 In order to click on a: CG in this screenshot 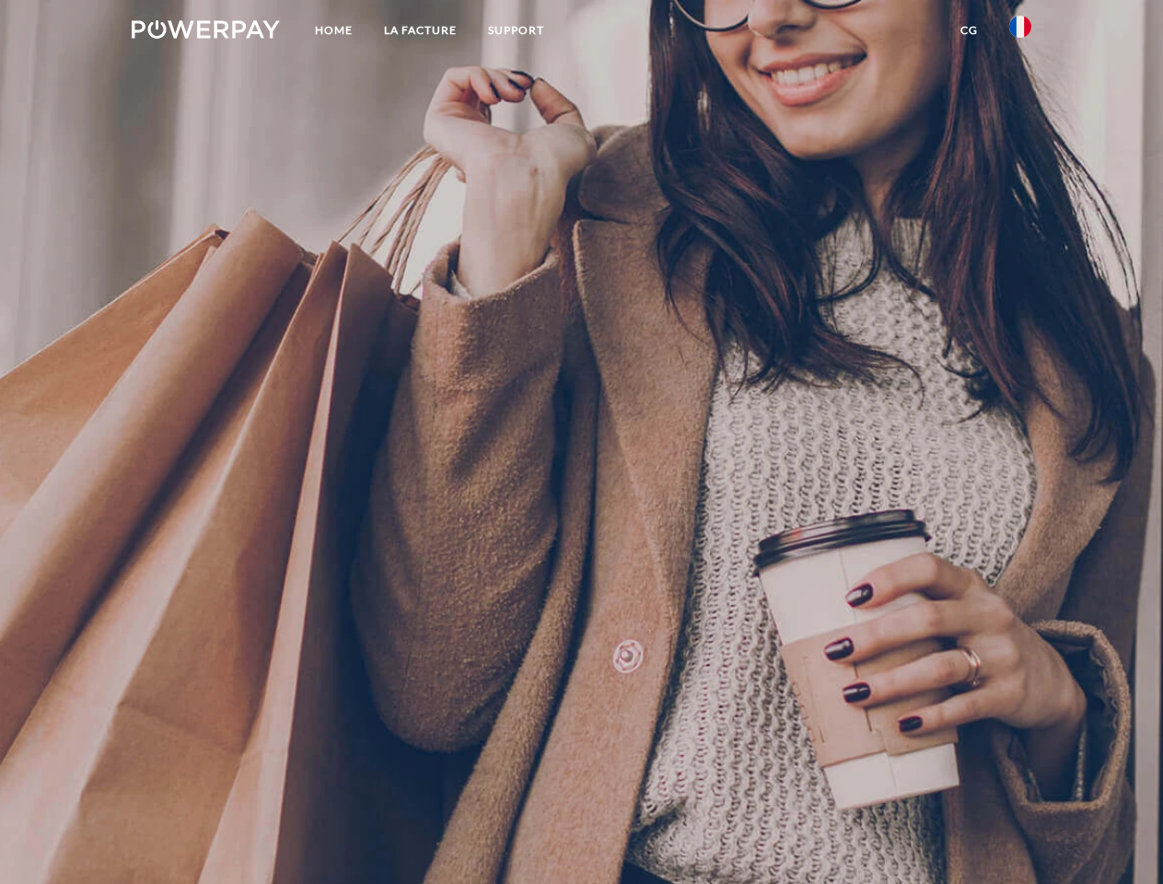, I will do `click(969, 30)`.